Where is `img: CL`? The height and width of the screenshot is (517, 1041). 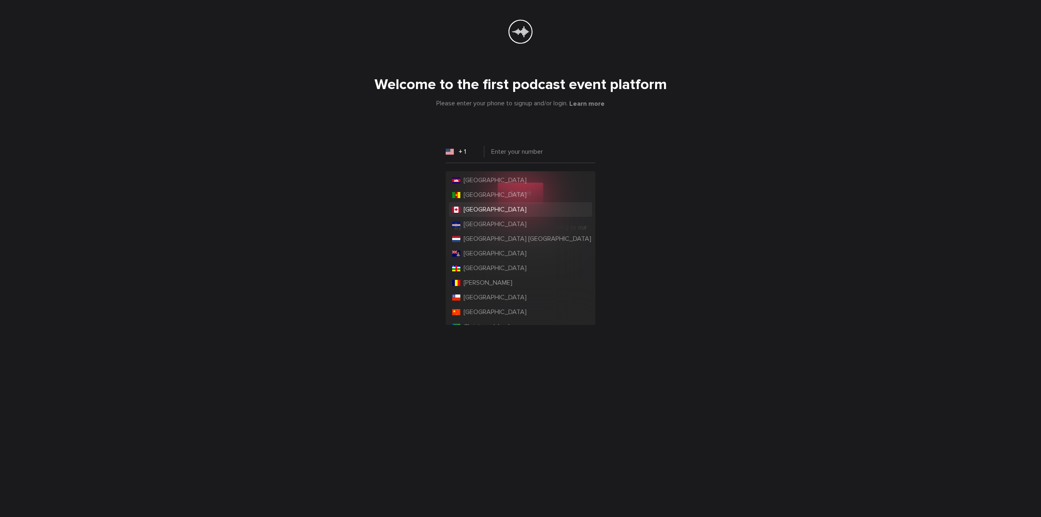
img: CL is located at coordinates (456, 297).